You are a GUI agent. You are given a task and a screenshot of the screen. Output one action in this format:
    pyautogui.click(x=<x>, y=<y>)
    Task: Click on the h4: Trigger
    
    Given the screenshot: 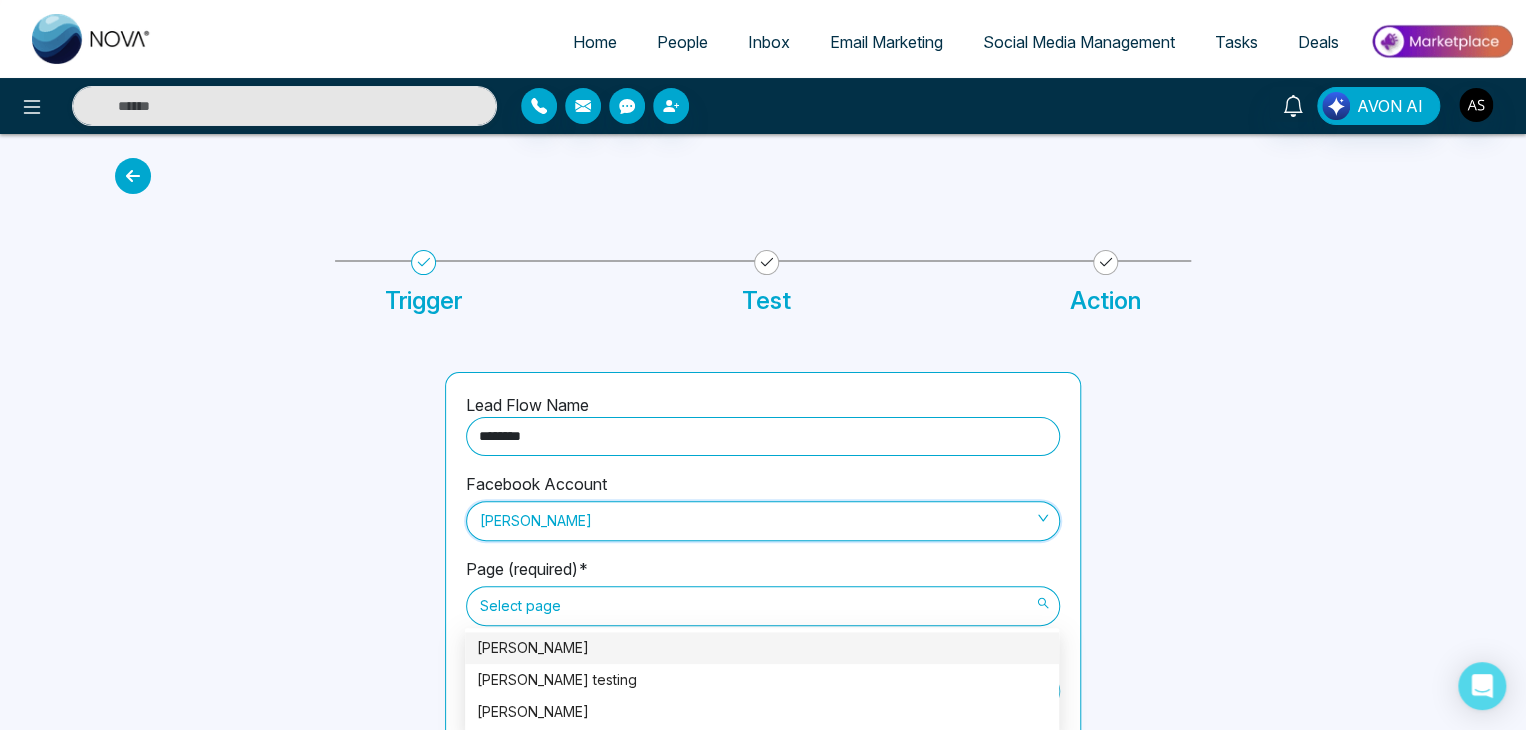 What is the action you would take?
    pyautogui.click(x=423, y=301)
    